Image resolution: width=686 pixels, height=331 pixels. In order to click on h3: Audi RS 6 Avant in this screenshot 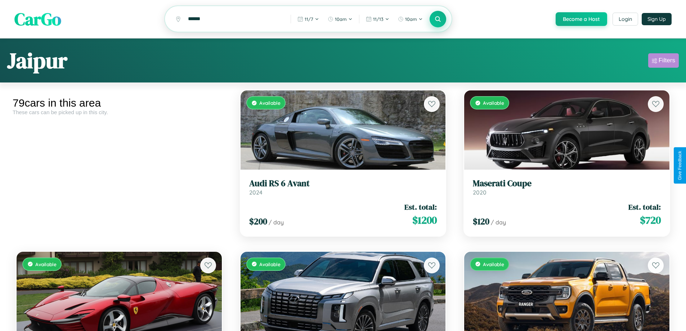, I will do `click(343, 183)`.